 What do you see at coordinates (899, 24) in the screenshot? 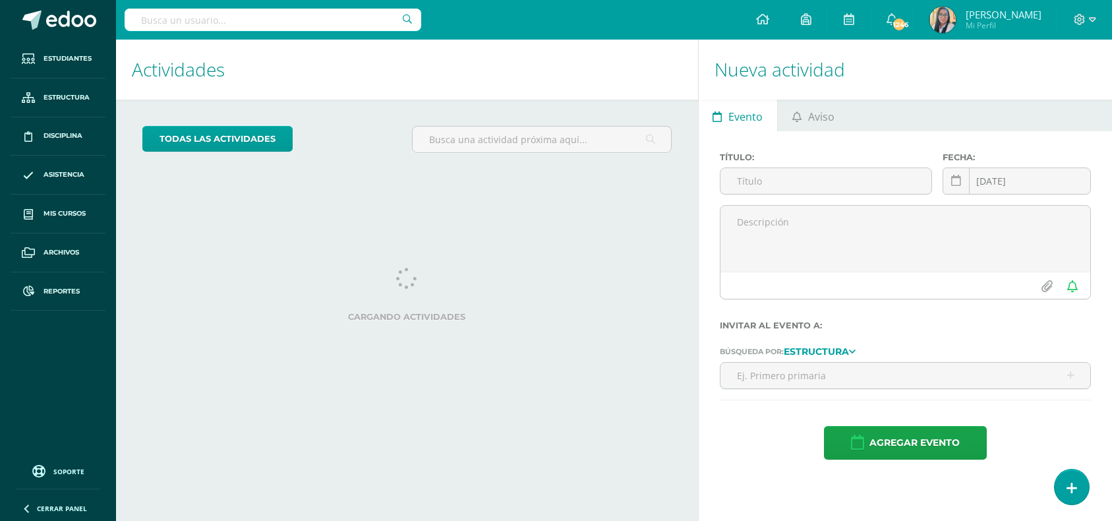
I see `span: 1246` at bounding box center [899, 24].